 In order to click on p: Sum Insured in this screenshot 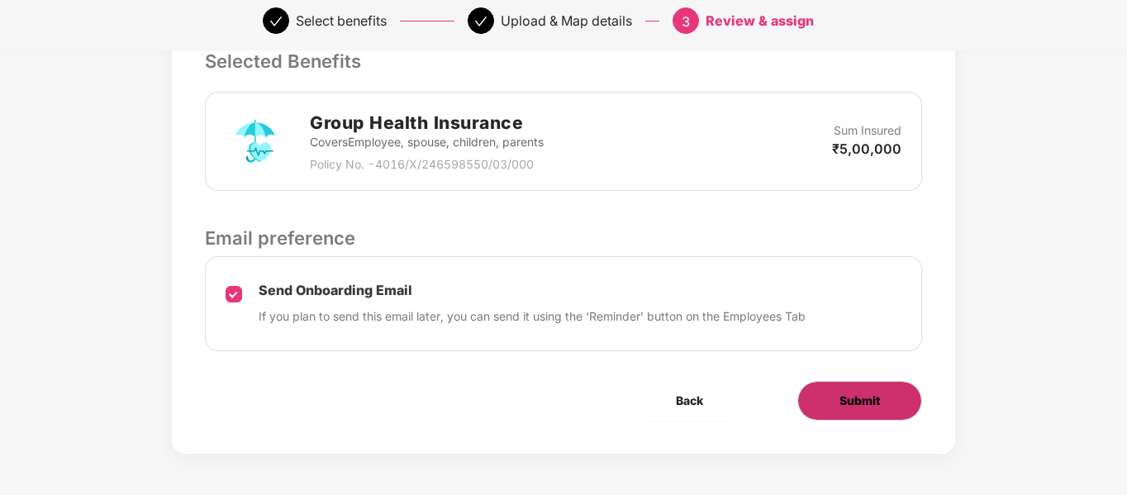, I will do `click(867, 131)`.